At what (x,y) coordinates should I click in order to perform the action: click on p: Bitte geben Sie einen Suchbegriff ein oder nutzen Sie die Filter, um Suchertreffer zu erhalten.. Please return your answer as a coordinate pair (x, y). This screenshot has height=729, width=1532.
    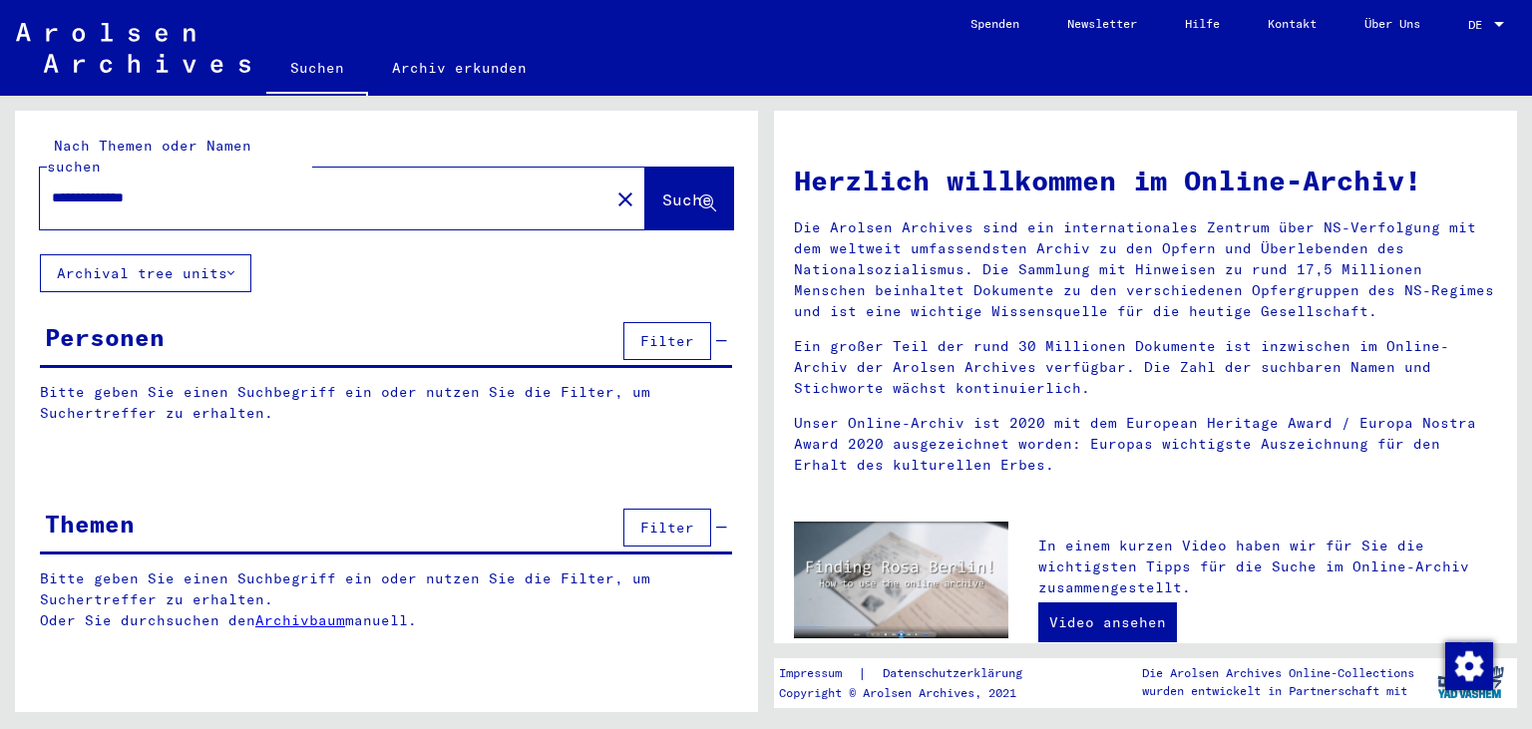
    Looking at the image, I should click on (386, 403).